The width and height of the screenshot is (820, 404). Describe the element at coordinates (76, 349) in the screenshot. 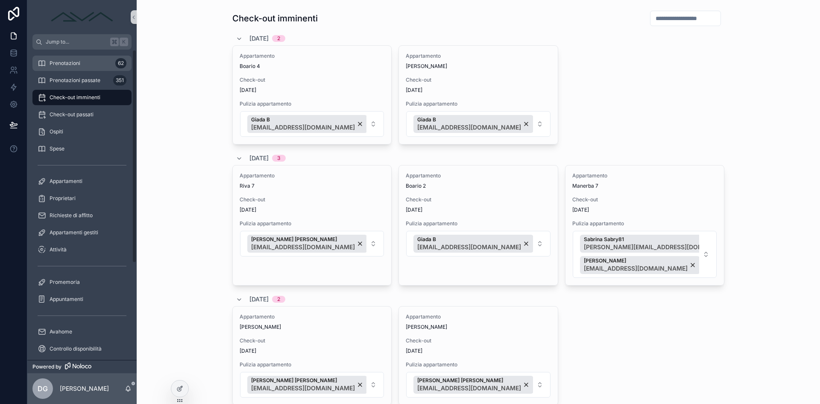

I see `span: Controllo disponibilità` at that location.